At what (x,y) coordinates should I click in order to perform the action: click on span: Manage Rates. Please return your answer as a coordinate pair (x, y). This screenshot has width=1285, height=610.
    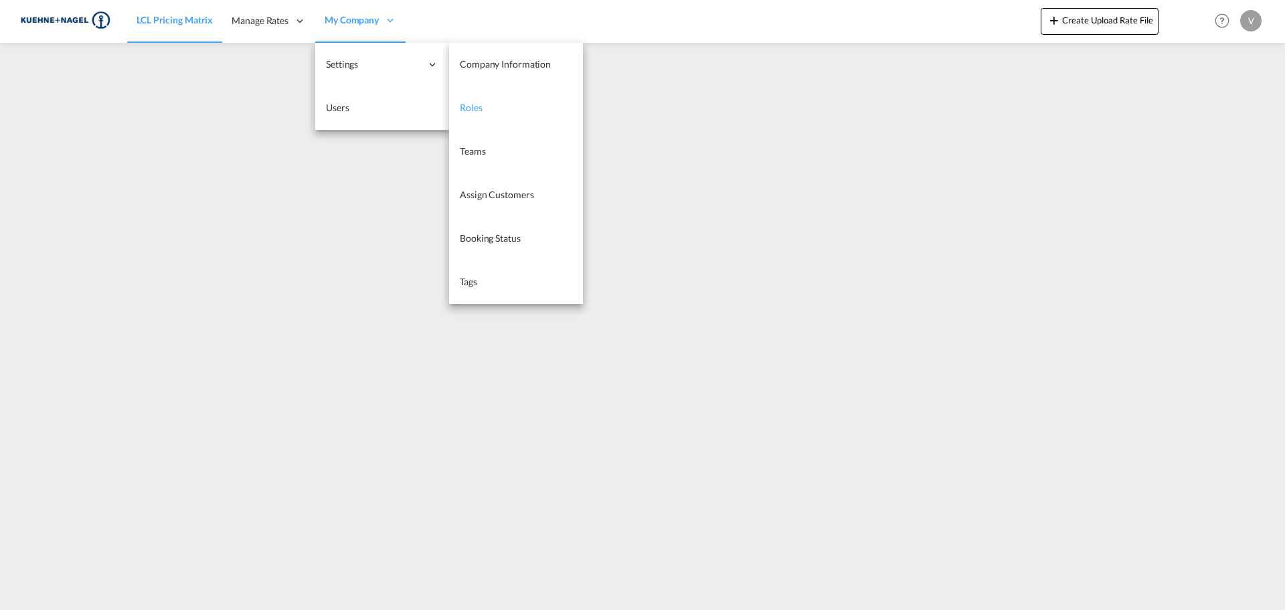
    Looking at the image, I should click on (260, 21).